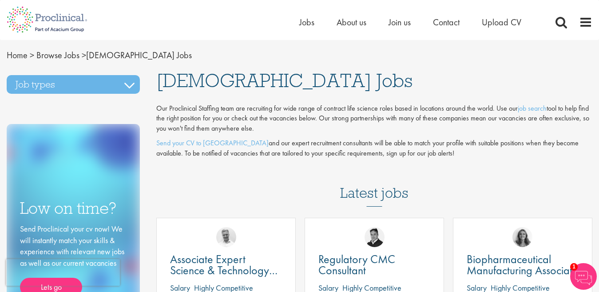  What do you see at coordinates (574, 266) in the screenshot?
I see `span: 1` at bounding box center [574, 266].